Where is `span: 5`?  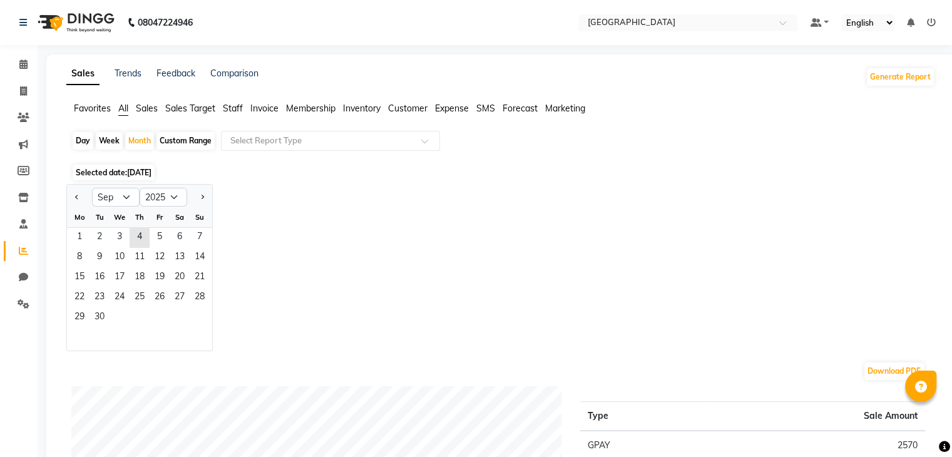 span: 5 is located at coordinates (160, 238).